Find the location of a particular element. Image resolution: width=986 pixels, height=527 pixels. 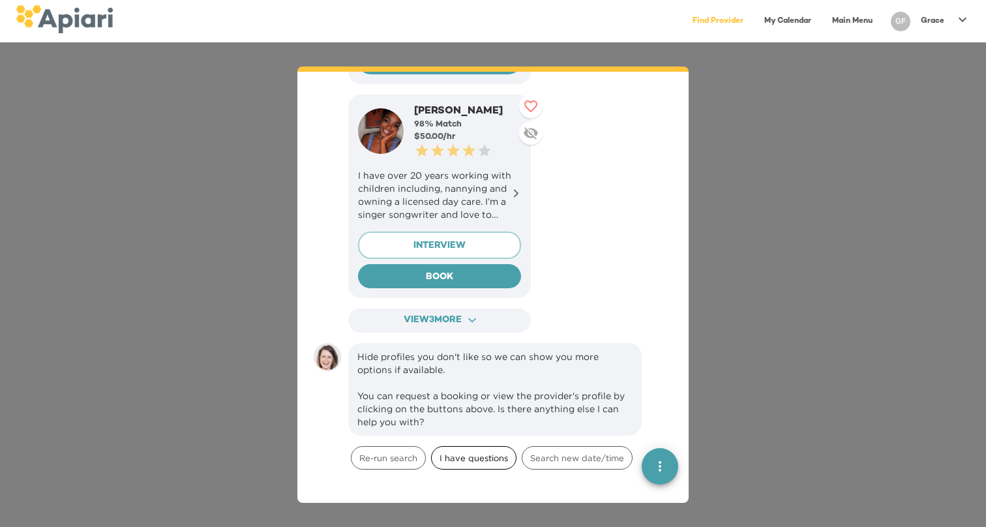

img: amy.37686e0395c82528988e.png is located at coordinates (327, 357).